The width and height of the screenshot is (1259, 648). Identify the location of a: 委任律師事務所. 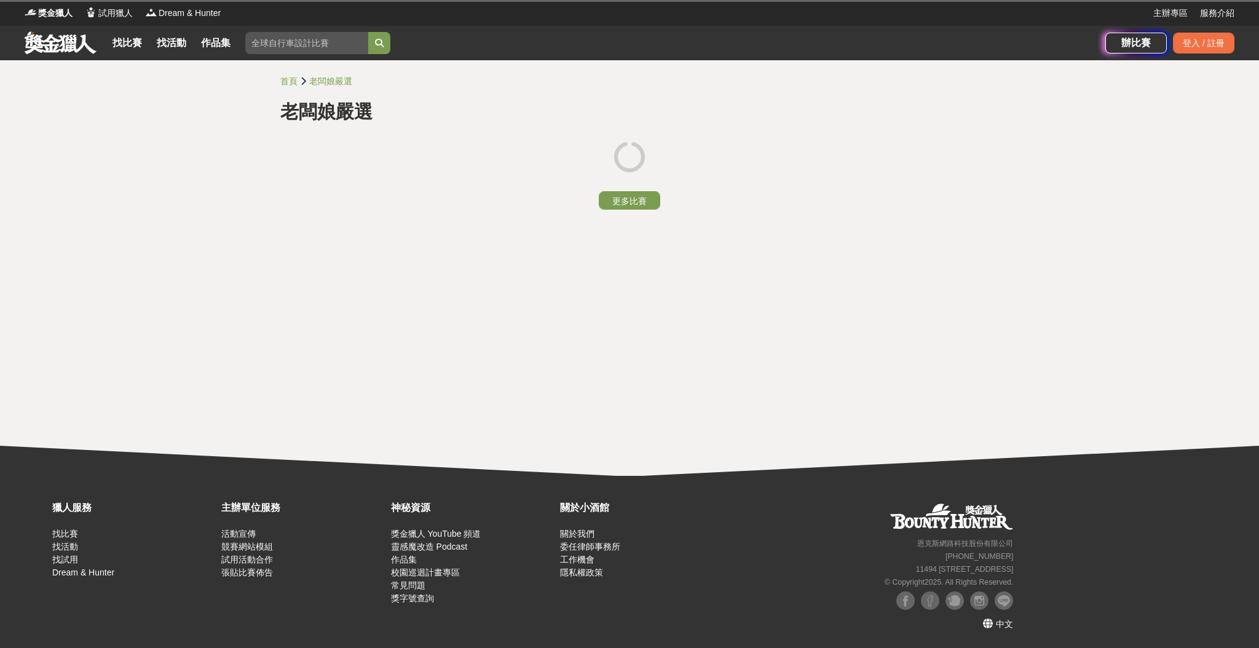
(590, 547).